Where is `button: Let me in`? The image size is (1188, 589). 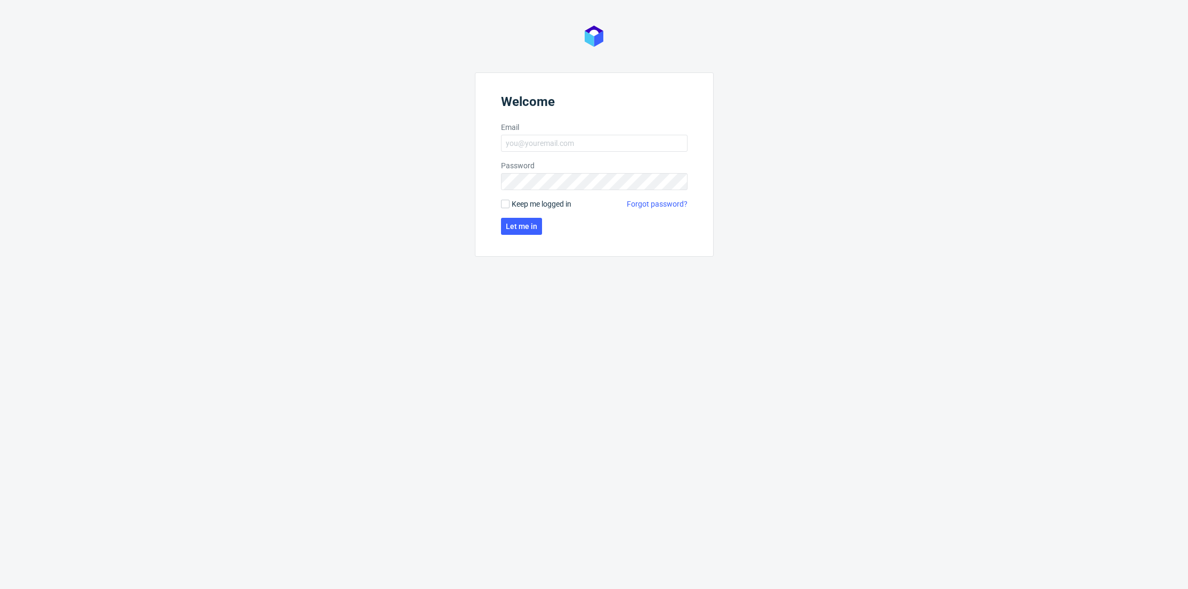 button: Let me in is located at coordinates (521, 226).